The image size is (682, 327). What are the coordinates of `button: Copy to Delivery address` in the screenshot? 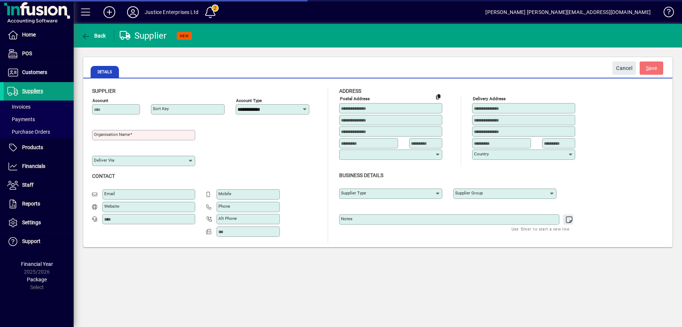 It's located at (439, 97).